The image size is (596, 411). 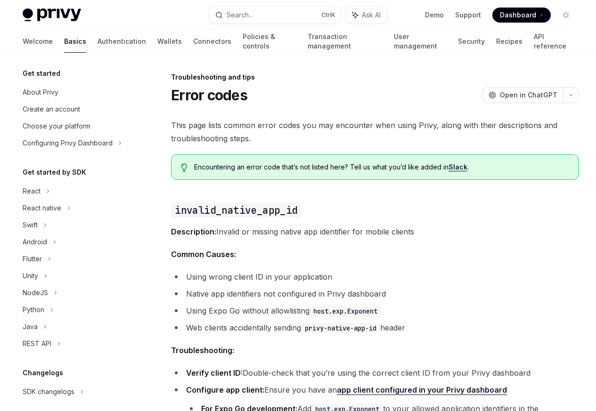 I want to click on span: This page lists common error codes you may encounter when using Privy, along with their descripti..., so click(x=375, y=132).